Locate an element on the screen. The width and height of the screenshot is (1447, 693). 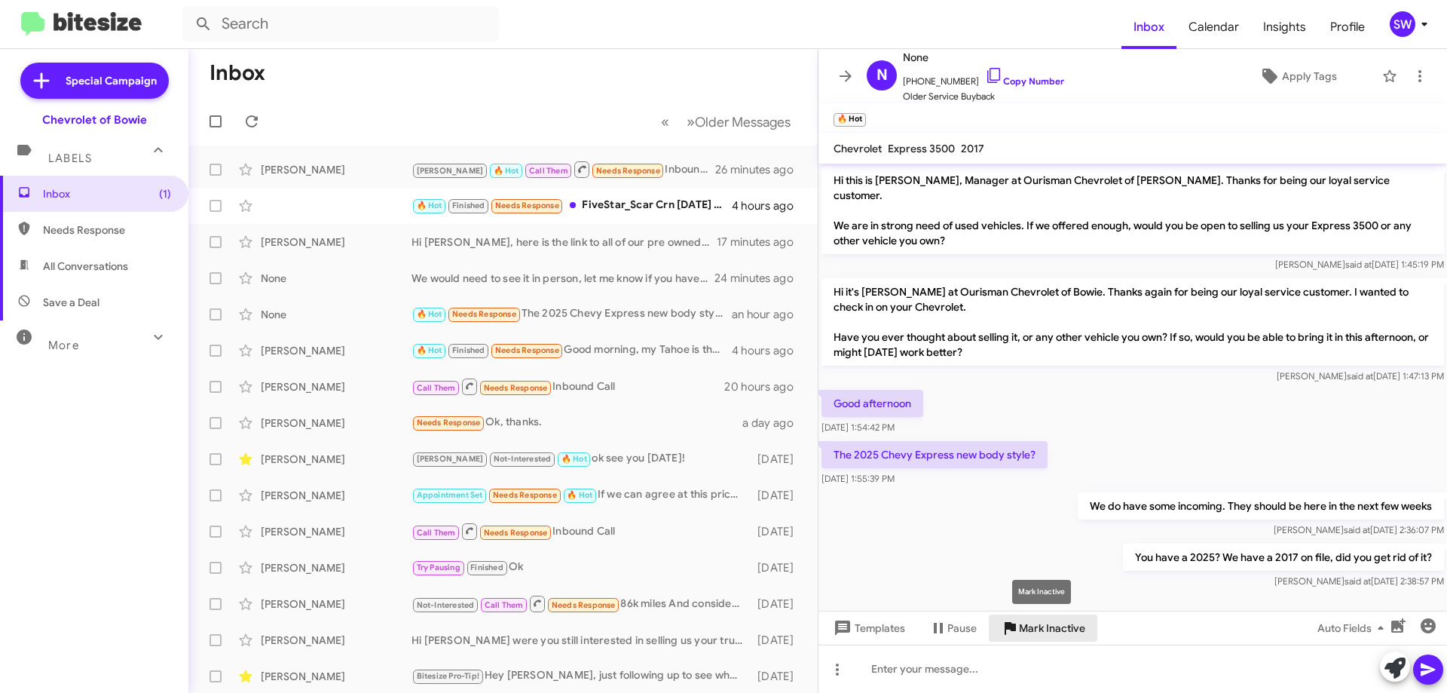
div: Ok, thanks. is located at coordinates (577, 422).